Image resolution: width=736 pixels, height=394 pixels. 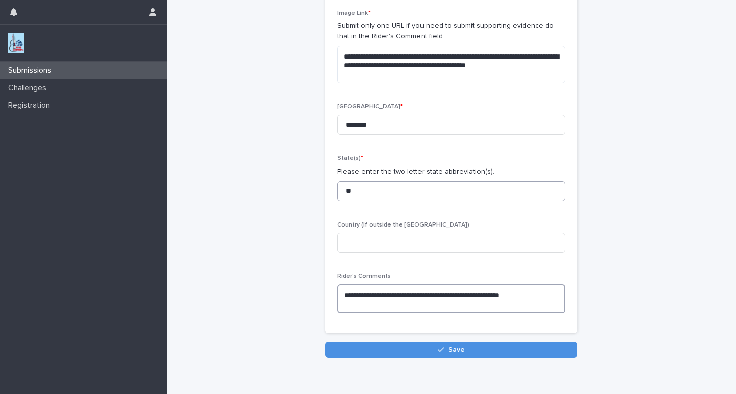 I want to click on p: Challenges, so click(x=29, y=88).